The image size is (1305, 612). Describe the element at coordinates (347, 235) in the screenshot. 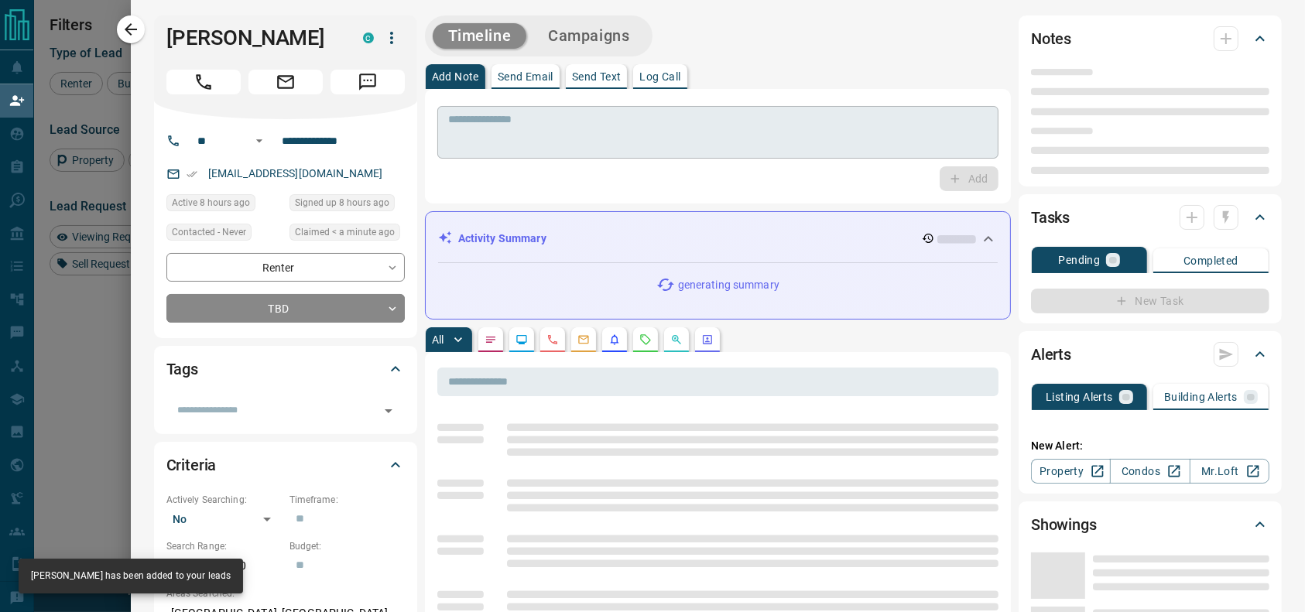

I see `div: Sat Aug 16 2025` at that location.